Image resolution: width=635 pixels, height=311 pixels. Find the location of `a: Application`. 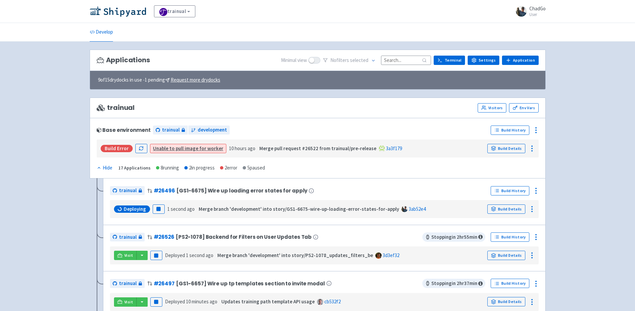

a: Application is located at coordinates (520, 60).